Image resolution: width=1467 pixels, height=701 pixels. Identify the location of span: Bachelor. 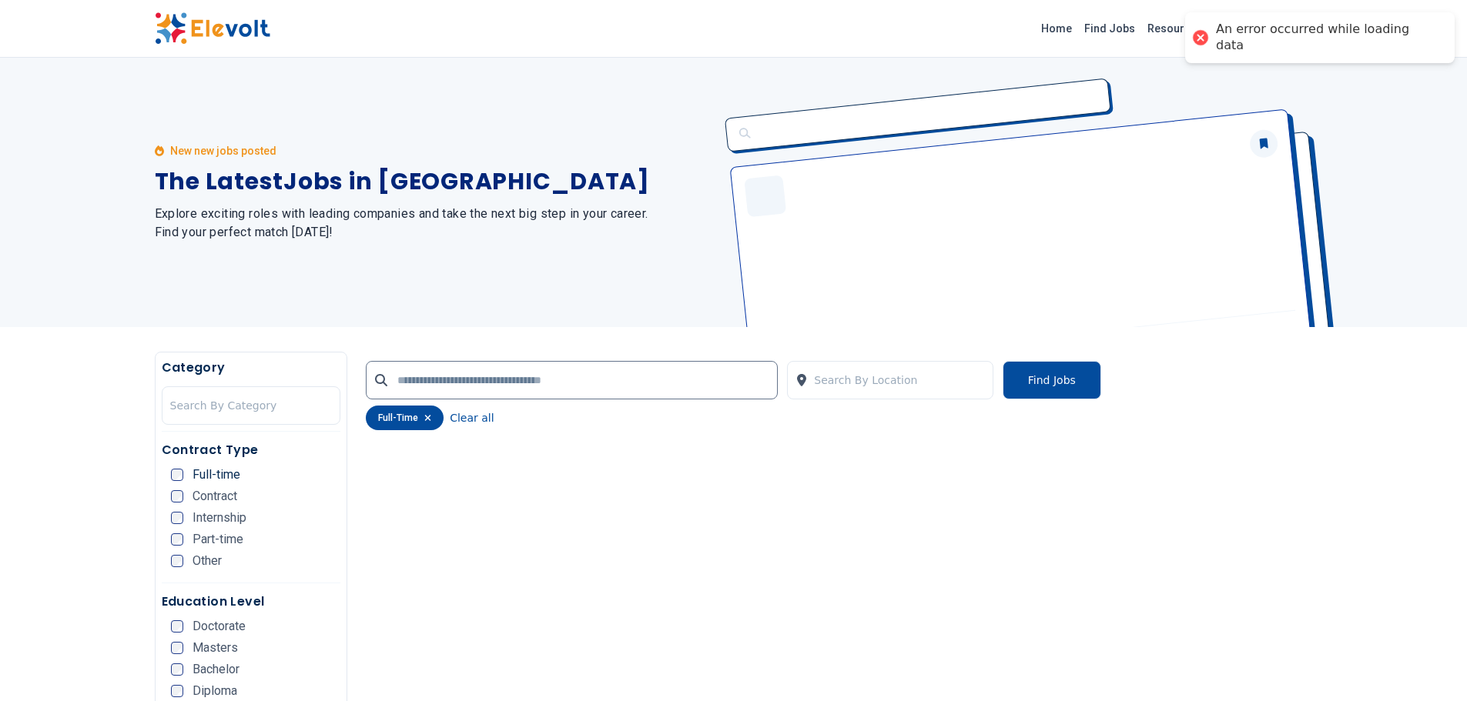
(216, 670).